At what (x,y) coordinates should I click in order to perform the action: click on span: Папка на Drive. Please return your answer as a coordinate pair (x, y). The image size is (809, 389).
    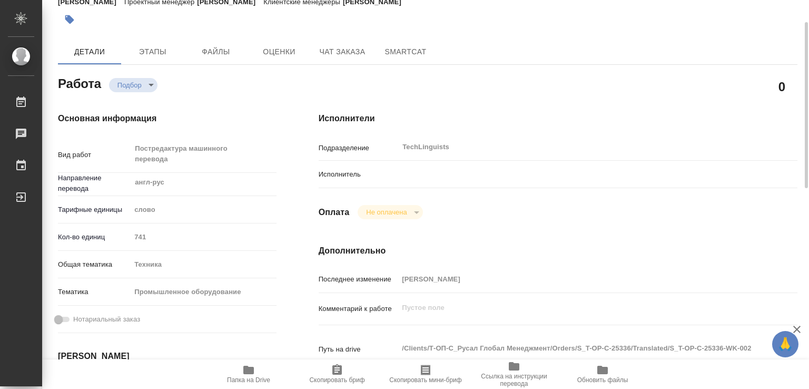
    Looking at the image, I should click on (248, 380).